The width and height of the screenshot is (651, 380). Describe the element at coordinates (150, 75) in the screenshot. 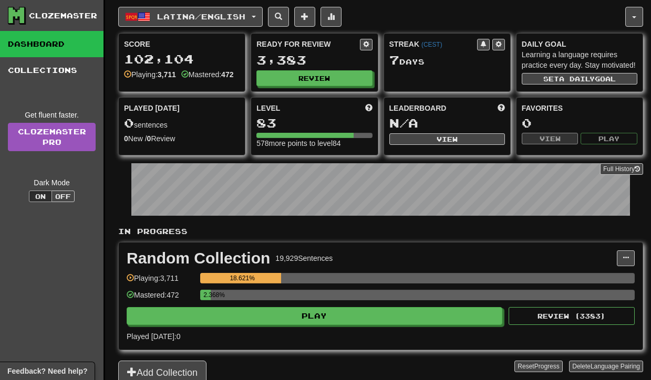

I see `div: Playing:` at that location.